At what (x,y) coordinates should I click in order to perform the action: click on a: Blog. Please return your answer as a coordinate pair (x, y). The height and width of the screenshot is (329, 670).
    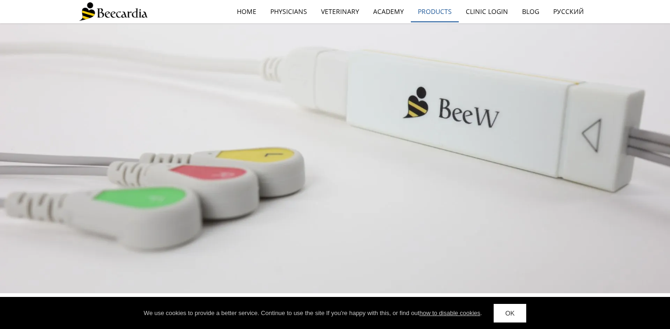
    Looking at the image, I should click on (530, 12).